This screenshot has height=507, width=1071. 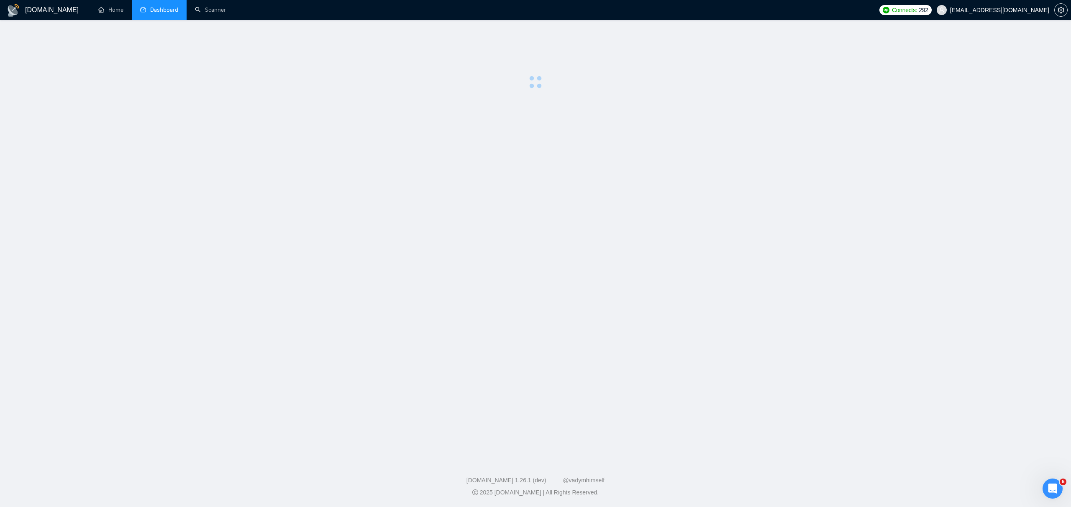 I want to click on span: dashboard, so click(x=143, y=10).